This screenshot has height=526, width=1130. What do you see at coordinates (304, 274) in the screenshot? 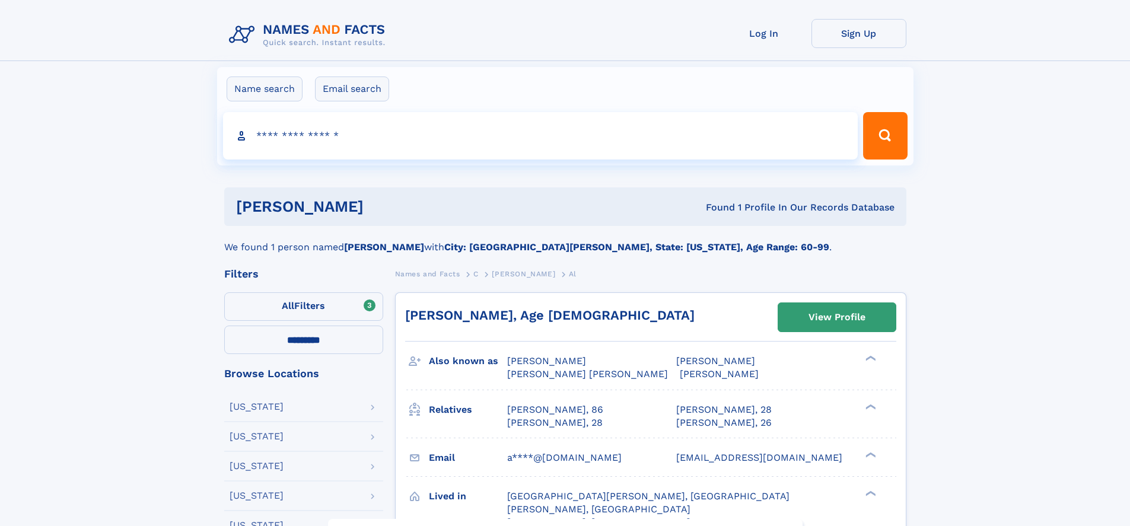
I see `div: Filters` at bounding box center [304, 274].